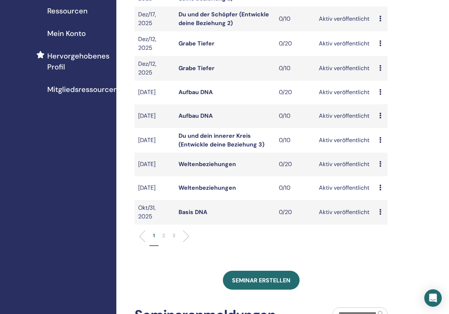 The image size is (449, 314). What do you see at coordinates (193, 212) in the screenshot?
I see `a: Basis DNA` at bounding box center [193, 212].